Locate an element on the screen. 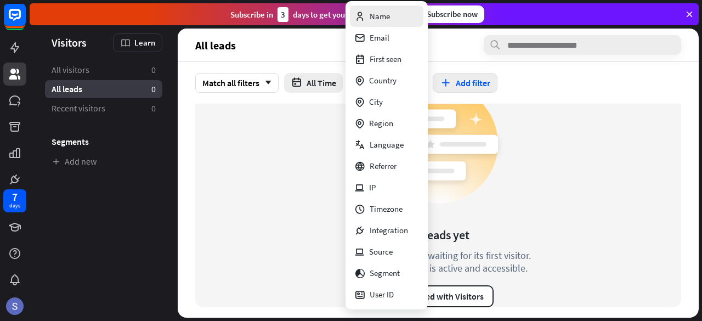 The image size is (702, 321). div: Name is located at coordinates (372, 16).